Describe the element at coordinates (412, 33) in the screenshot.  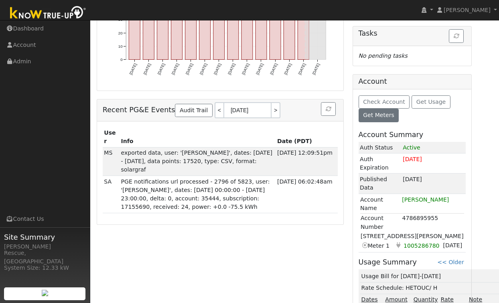
I see `h5: Tasks` at that location.